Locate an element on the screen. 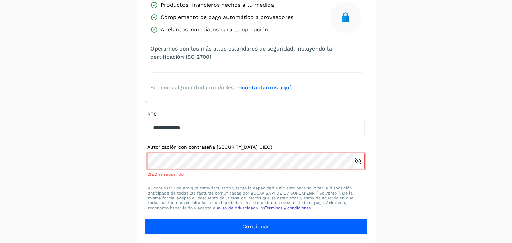 The width and height of the screenshot is (512, 243). span: Si tienes alguna duda no dudes en is located at coordinates (221, 88).